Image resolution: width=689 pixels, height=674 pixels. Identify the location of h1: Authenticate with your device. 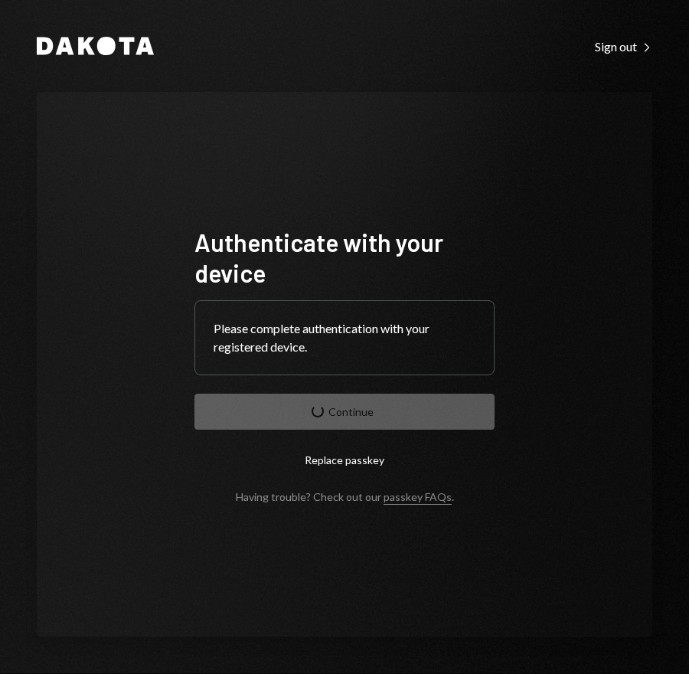
(345, 257).